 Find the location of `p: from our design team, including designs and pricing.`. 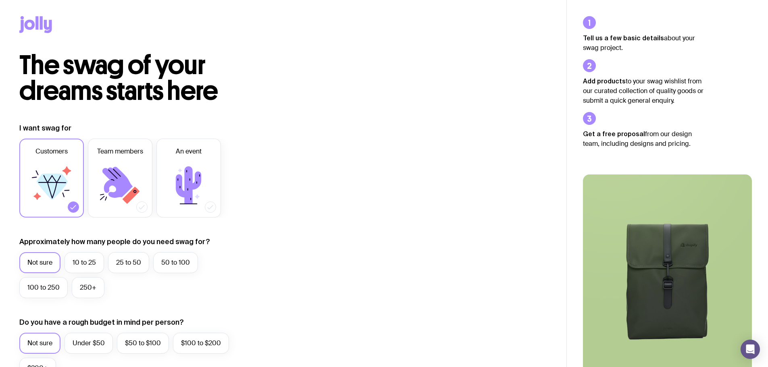

p: from our design team, including designs and pricing. is located at coordinates (643, 139).